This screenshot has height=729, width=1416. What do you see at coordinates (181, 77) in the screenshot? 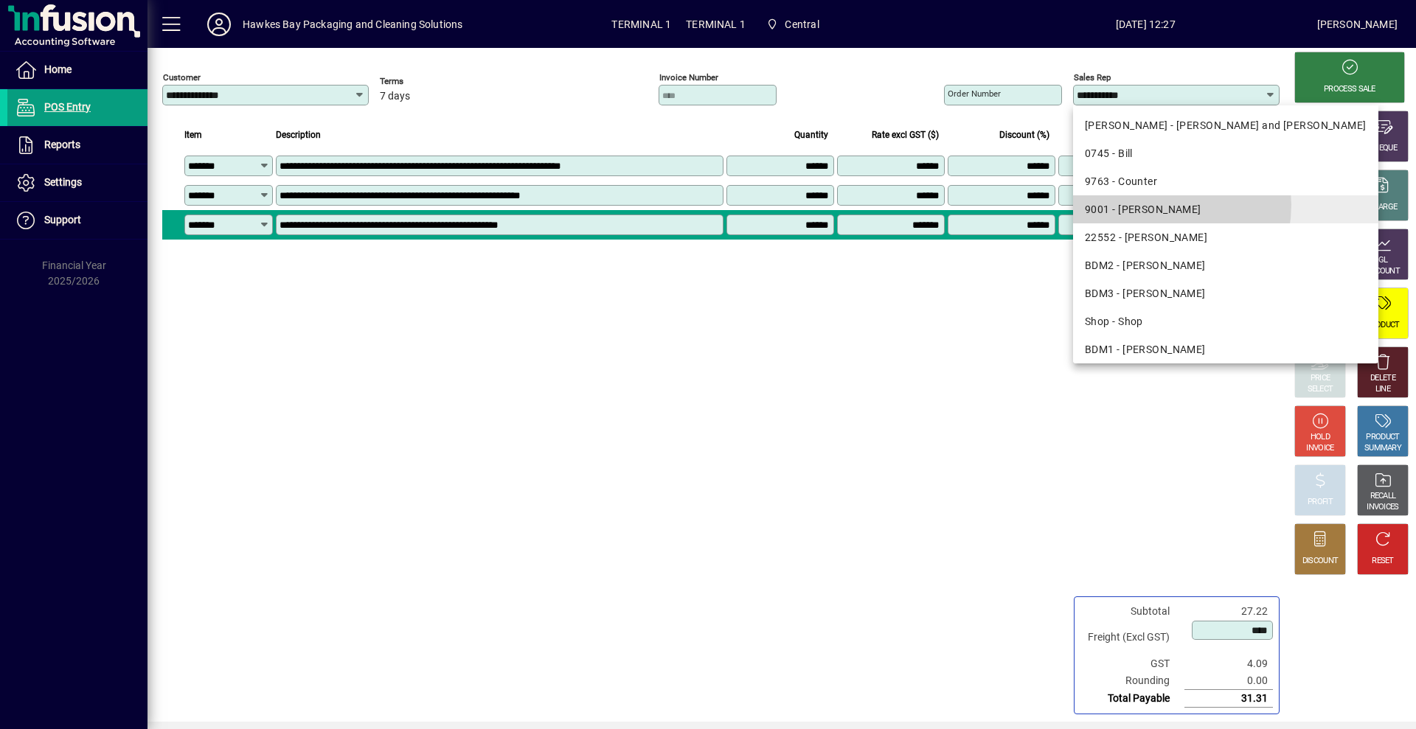
I see `mat-label: Customer` at bounding box center [181, 77].